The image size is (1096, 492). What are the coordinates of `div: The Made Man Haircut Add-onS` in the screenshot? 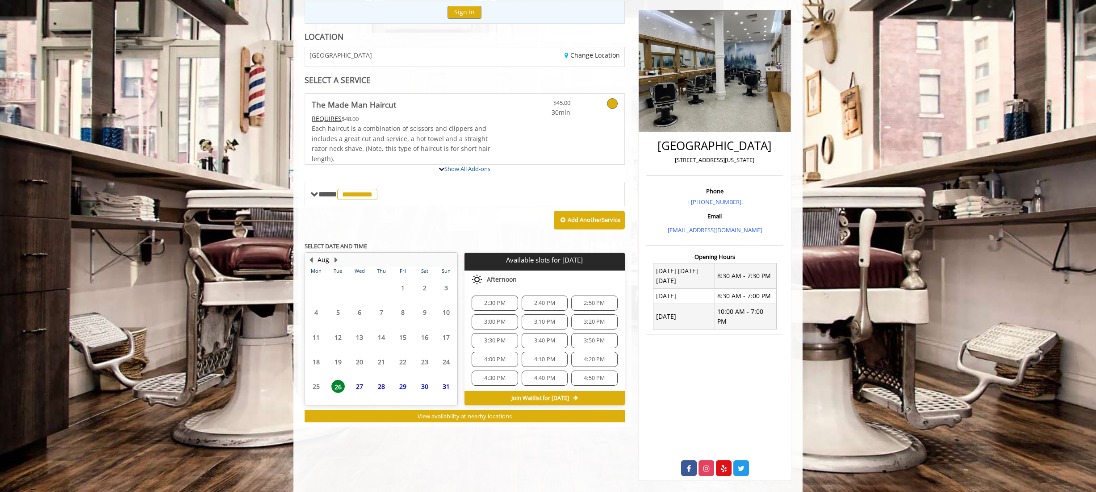 It's located at (464, 164).